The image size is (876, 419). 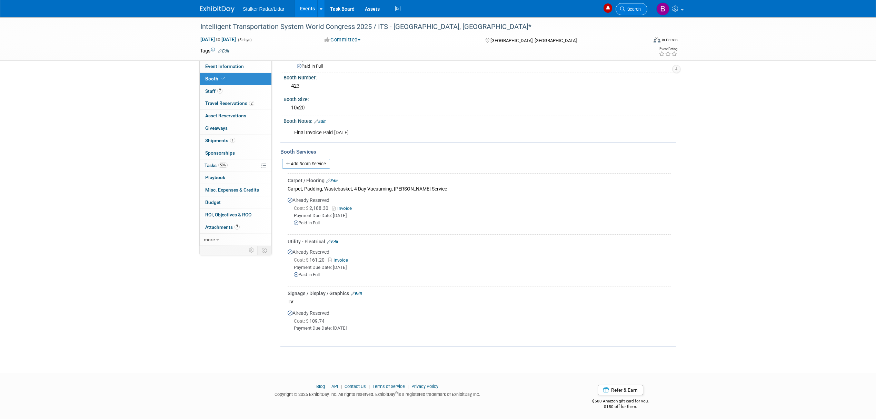 I want to click on a: Blog, so click(x=320, y=386).